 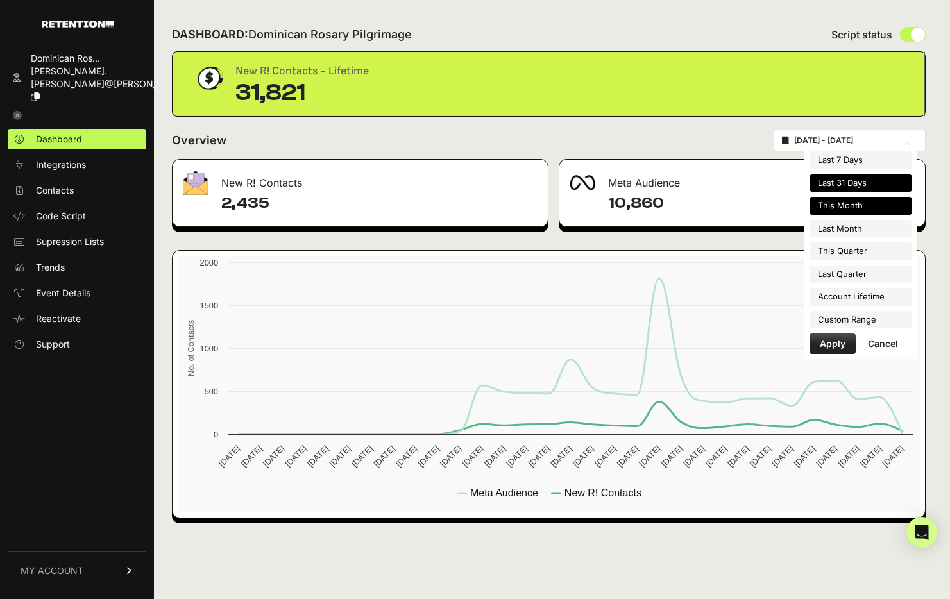 I want to click on div: New R! Contacts - Lifetime, so click(x=302, y=71).